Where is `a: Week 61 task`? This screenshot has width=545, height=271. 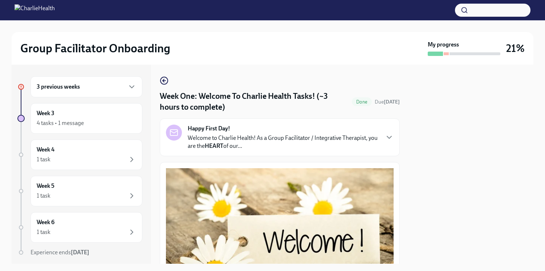
a: Week 61 task is located at coordinates (80, 227).